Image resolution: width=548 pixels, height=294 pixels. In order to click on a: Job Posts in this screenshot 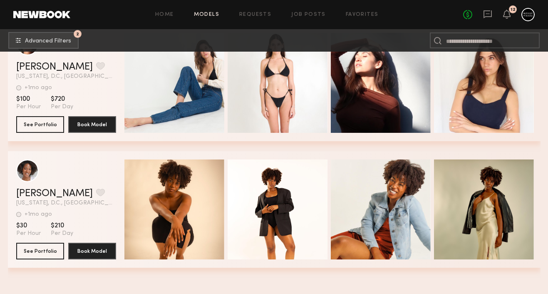, I will do `click(308, 15)`.